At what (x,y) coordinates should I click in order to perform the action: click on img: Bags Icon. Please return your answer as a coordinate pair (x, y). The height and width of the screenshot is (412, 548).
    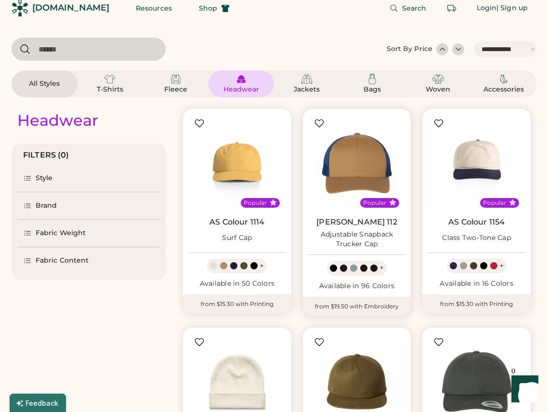
    Looking at the image, I should click on (372, 79).